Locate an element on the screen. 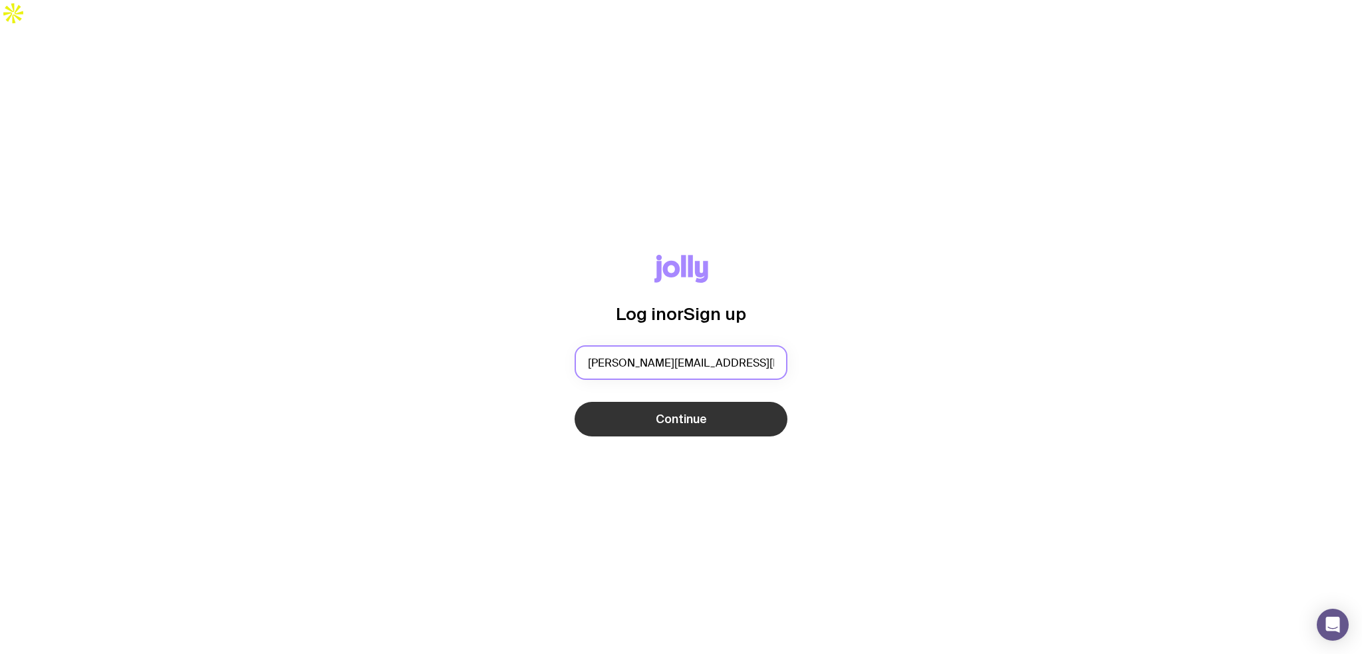 This screenshot has width=1362, height=654. div: Open Intercom Messenger is located at coordinates (1332, 624).